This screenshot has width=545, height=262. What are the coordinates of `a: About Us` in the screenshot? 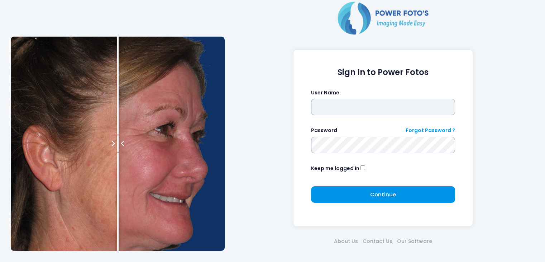 It's located at (346, 241).